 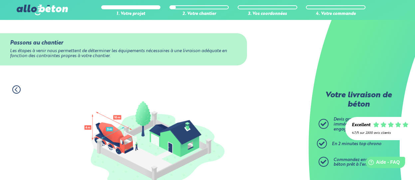 What do you see at coordinates (42, 10) in the screenshot?
I see `img: allobéton` at bounding box center [42, 10].